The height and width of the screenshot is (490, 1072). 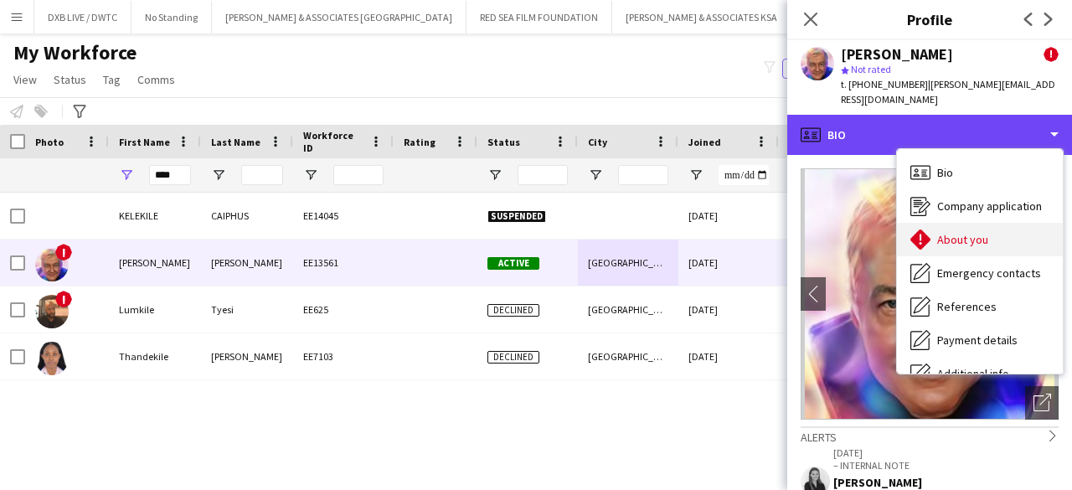 I want to click on span: Bio, so click(x=945, y=173).